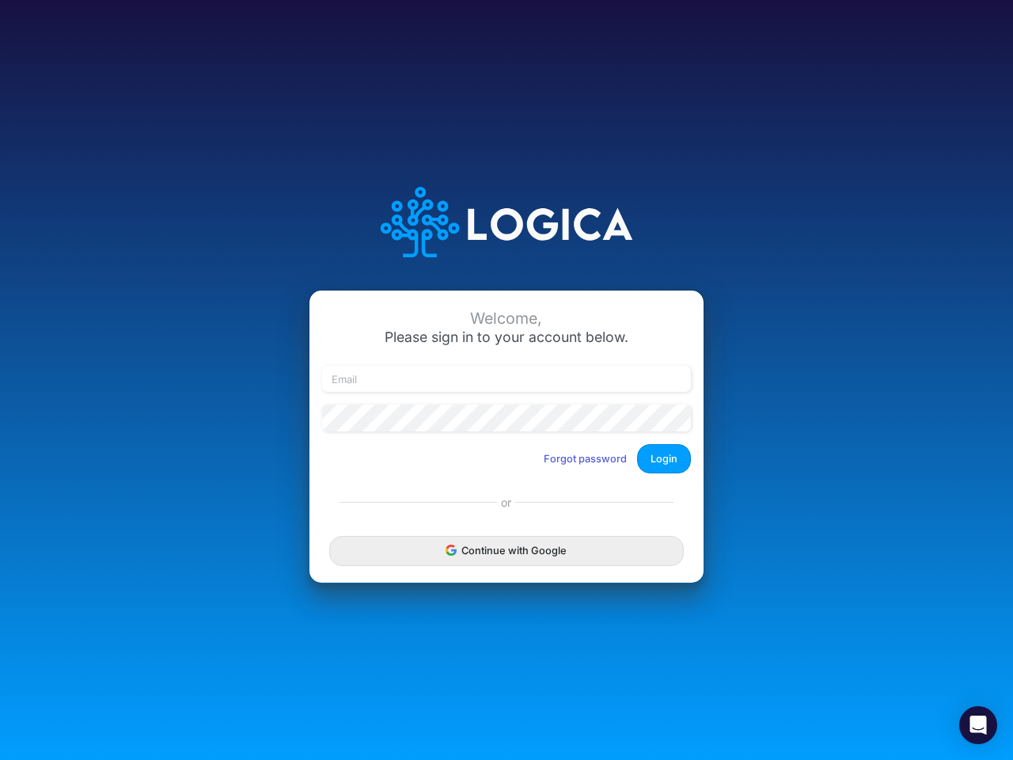  I want to click on div: Open Intercom Messenger, so click(978, 725).